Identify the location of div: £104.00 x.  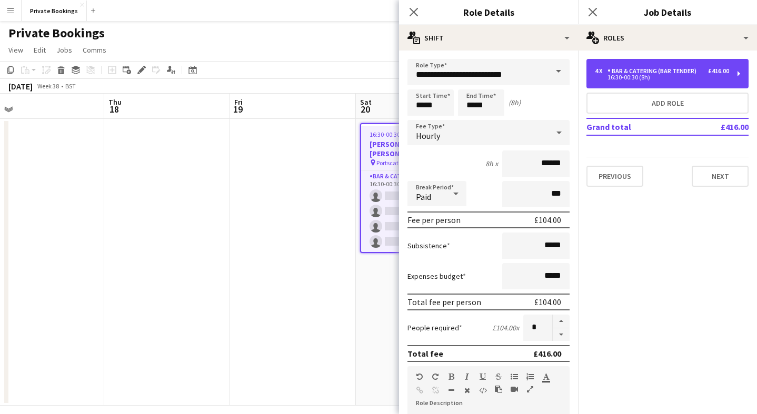
(505, 328).